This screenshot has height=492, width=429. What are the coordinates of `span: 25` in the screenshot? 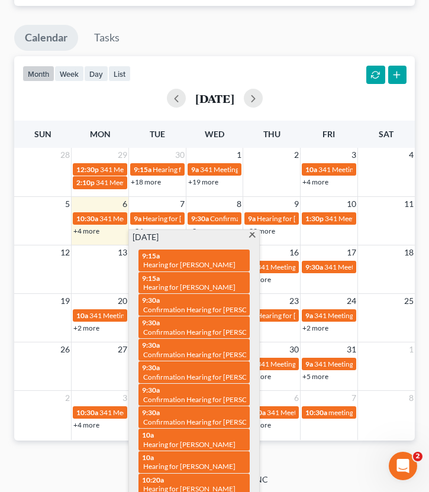 It's located at (409, 301).